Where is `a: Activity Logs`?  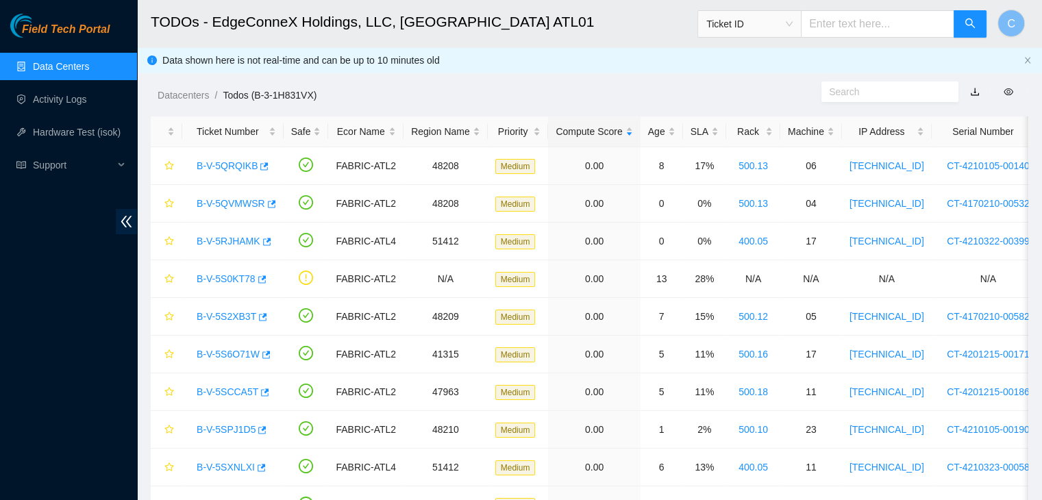 a: Activity Logs is located at coordinates (60, 99).